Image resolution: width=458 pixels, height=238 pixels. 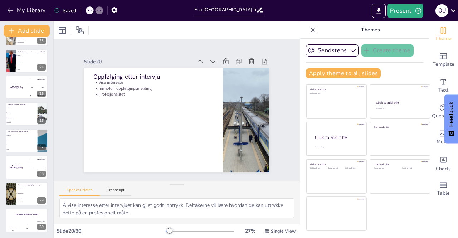 What do you see at coordinates (198, 75) in the screenshot?
I see `p: Oppfølging etter intervju` at bounding box center [198, 75].